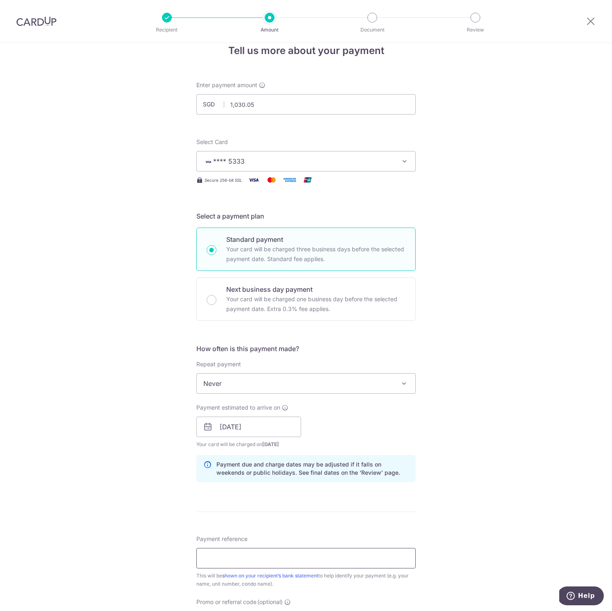  I want to click on a: shown on your recipient’s bank statement, so click(270, 575).